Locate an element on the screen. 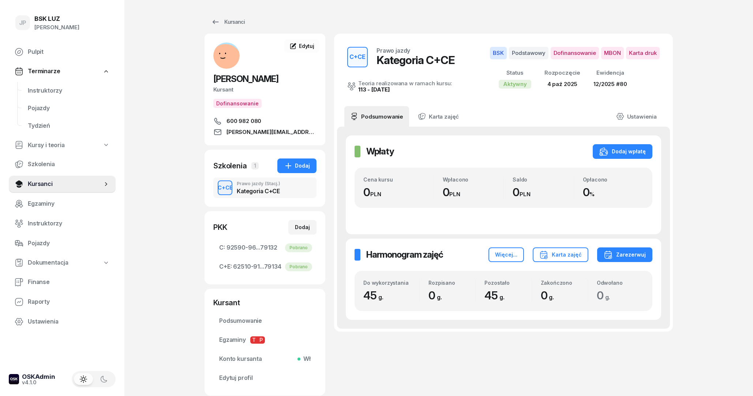 The height and width of the screenshot is (396, 753). a: Pulpit is located at coordinates (62, 52).